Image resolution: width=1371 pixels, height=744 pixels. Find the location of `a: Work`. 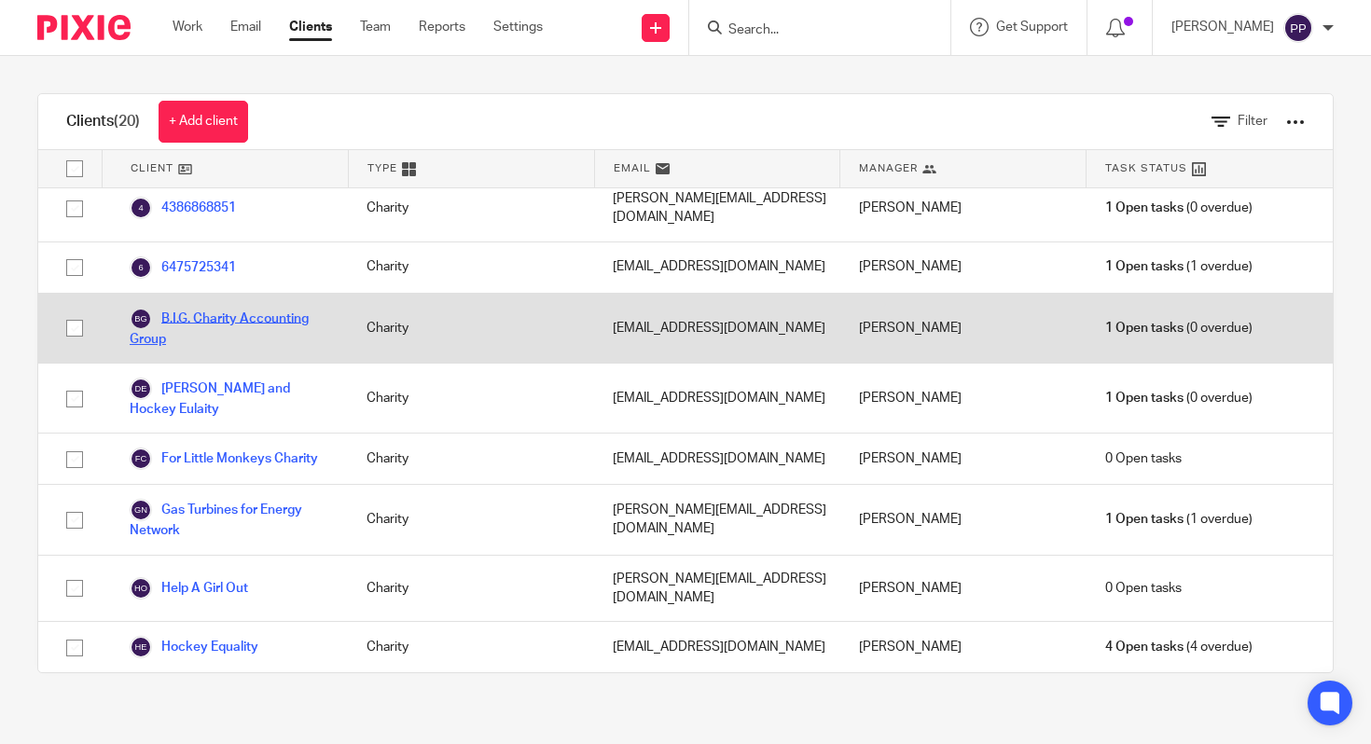

a: Work is located at coordinates (187, 27).